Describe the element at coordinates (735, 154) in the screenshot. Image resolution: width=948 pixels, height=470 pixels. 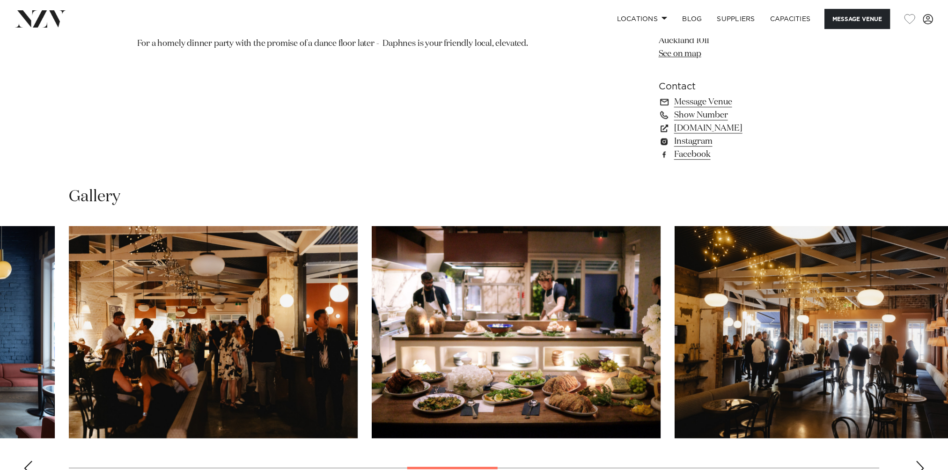
I see `a: Facebook` at that location.